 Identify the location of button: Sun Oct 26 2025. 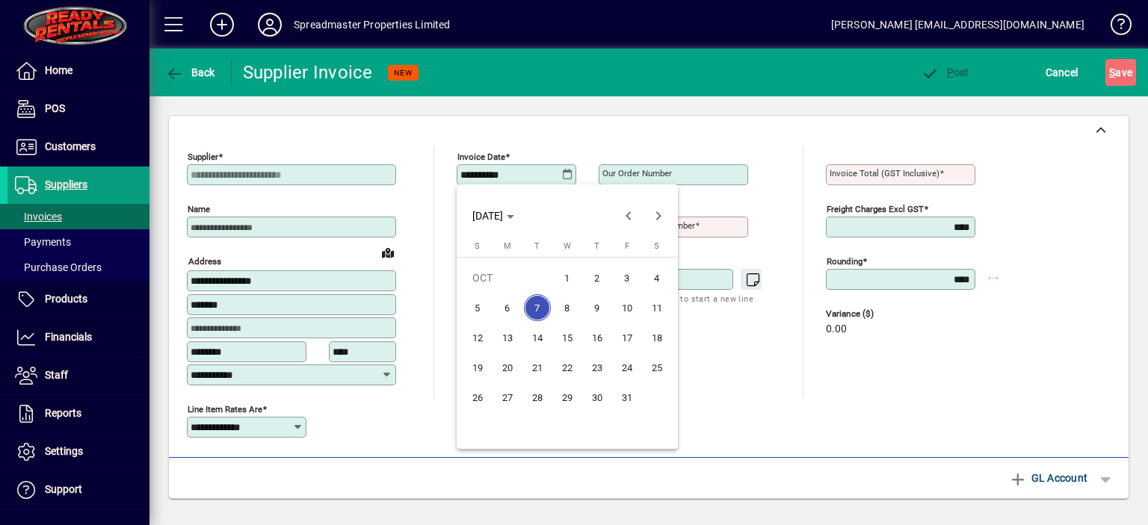
(477, 398).